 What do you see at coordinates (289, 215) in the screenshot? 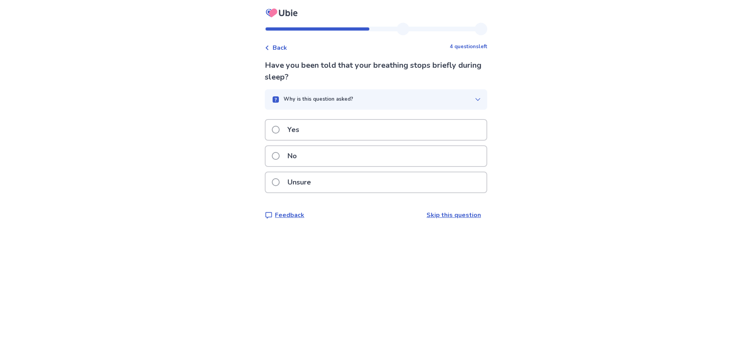
I see `p: Feedback` at bounding box center [289, 215].